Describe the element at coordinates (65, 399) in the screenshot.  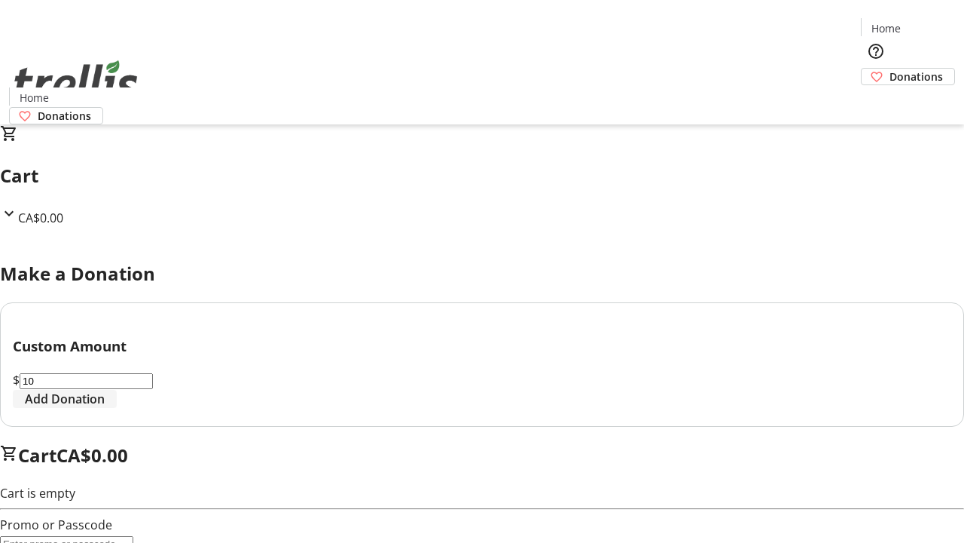
I see `span: Add Donation` at that location.